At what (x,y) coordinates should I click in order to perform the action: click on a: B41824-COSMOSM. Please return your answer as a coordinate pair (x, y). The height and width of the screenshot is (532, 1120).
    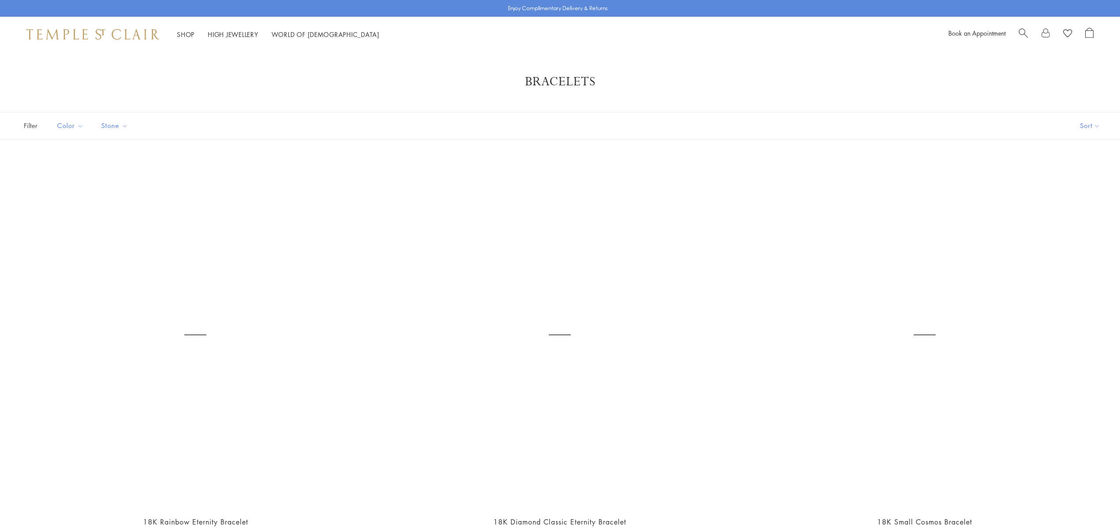
    Looking at the image, I should click on (924, 335).